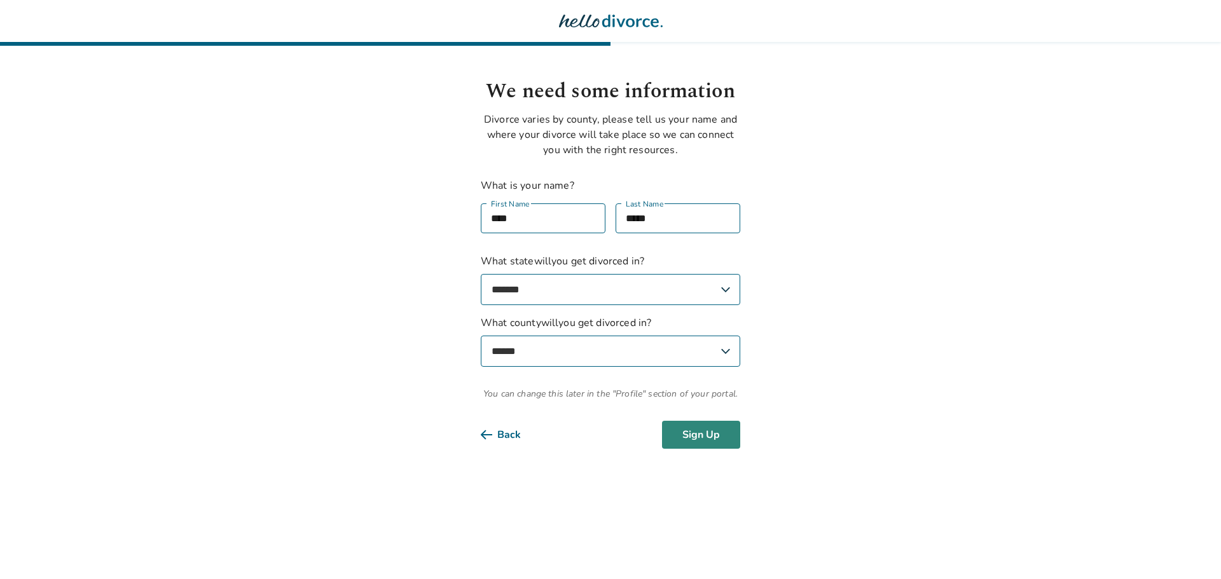  What do you see at coordinates (610, 92) in the screenshot?
I see `h1: We need some information` at bounding box center [610, 92].